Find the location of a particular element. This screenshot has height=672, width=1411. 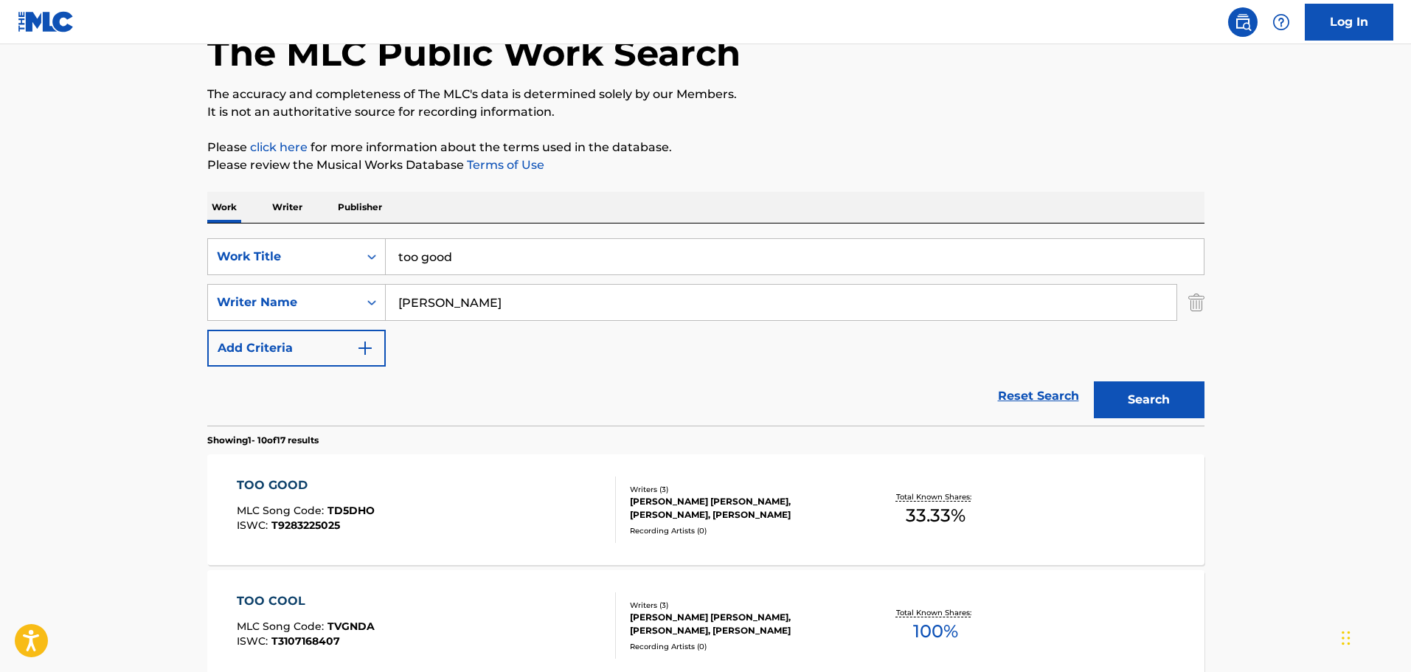

span: T9283225025 is located at coordinates (305, 525).